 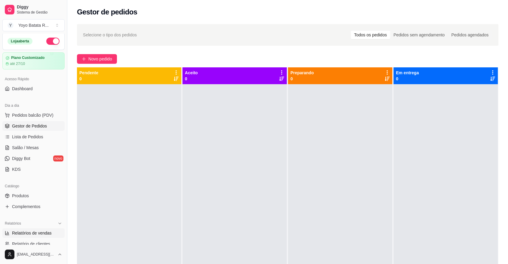 I want to click on article: até 27/10, so click(x=17, y=64).